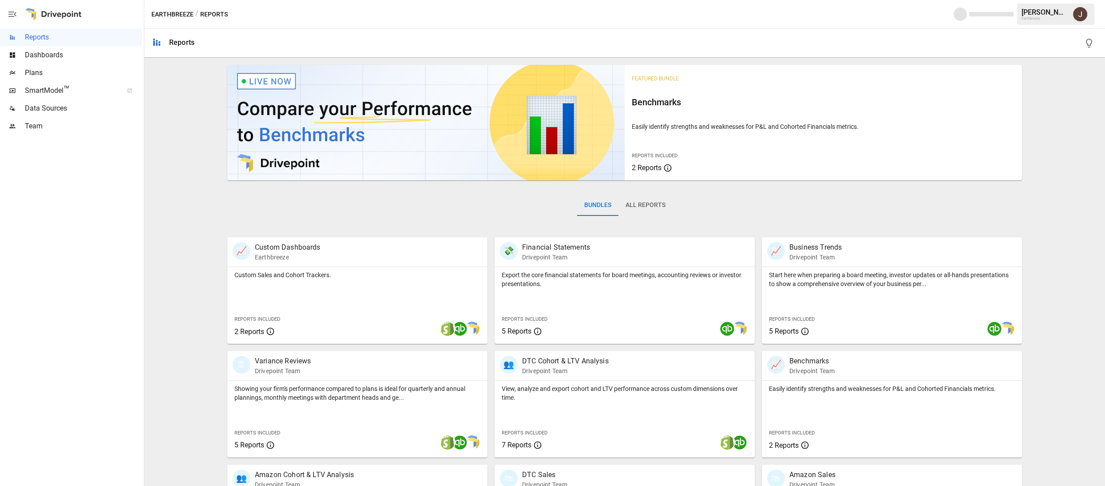  I want to click on p: Variance Reviews, so click(283, 361).